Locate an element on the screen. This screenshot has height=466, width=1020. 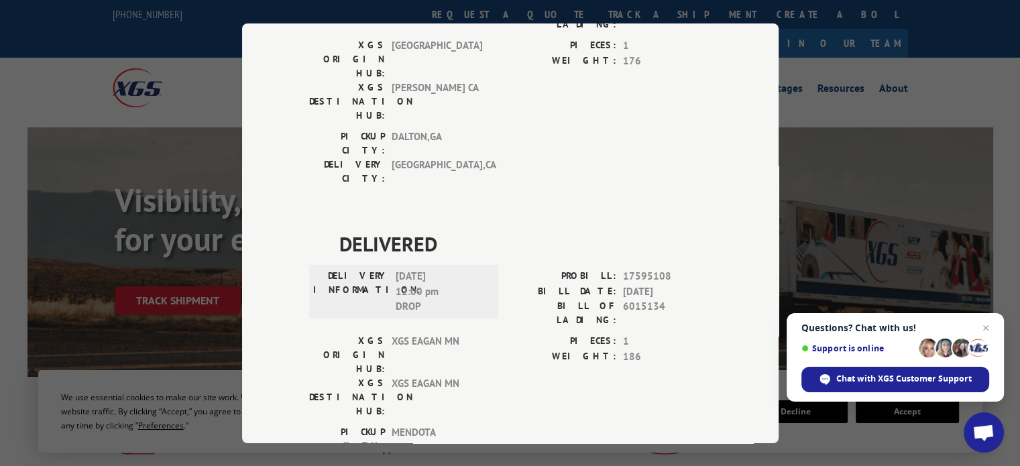
span: 6015134 is located at coordinates (667, 313).